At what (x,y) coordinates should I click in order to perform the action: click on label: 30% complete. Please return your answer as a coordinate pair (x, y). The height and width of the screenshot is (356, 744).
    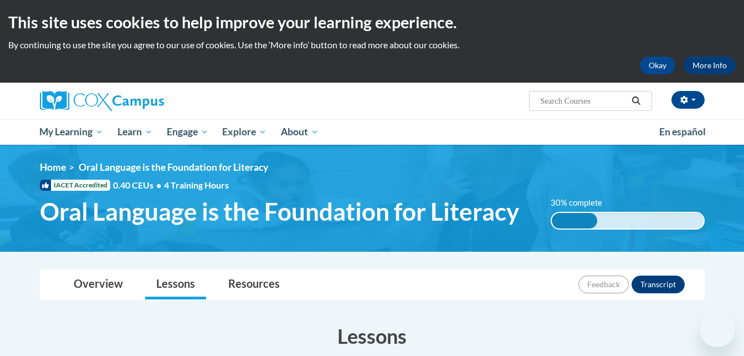
    Looking at the image, I should click on (582, 203).